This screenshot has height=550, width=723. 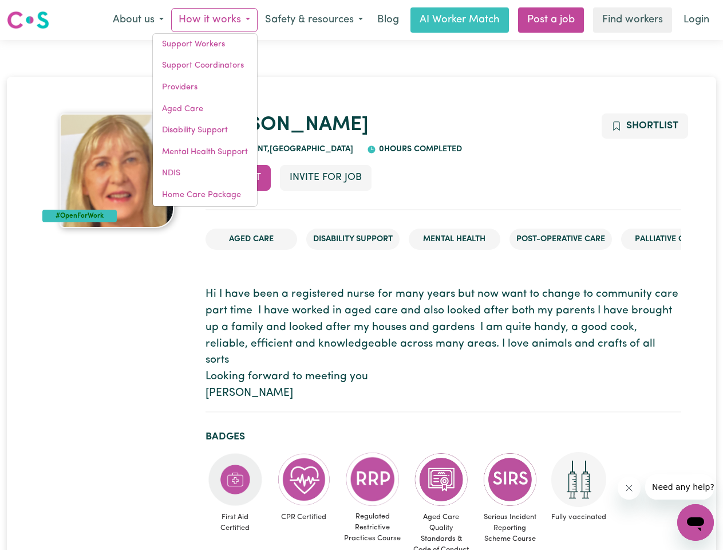 I want to click on a: Home Care Package, so click(x=205, y=195).